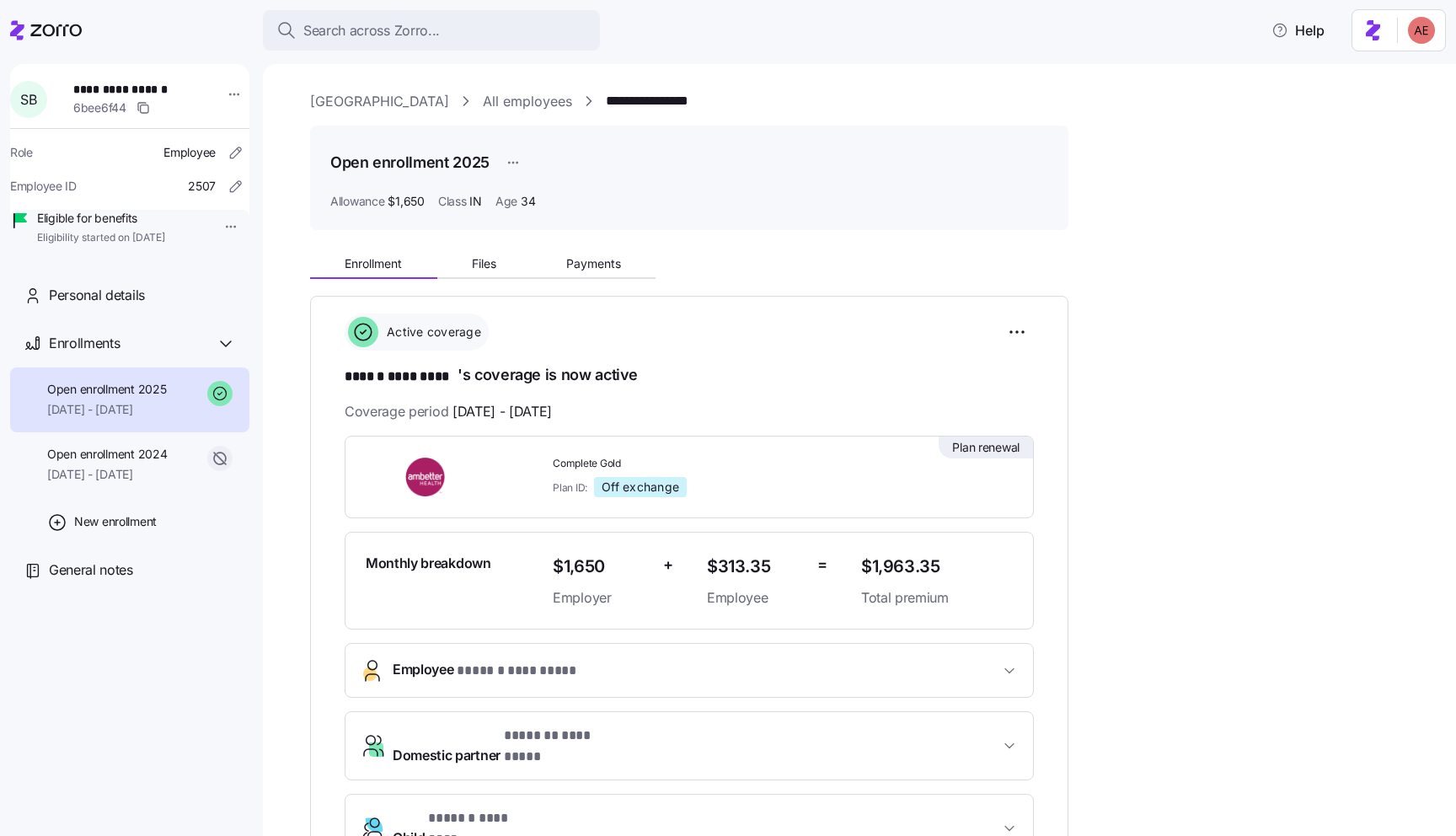 The image size is (1456, 836). I want to click on span: Class, so click(452, 201).